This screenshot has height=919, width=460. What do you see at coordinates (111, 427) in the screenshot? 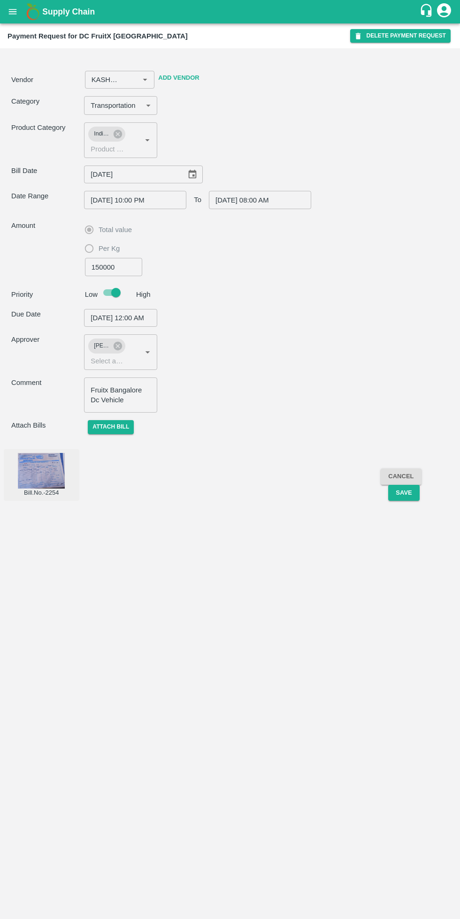
I see `button: Attach bill` at bounding box center [111, 427].